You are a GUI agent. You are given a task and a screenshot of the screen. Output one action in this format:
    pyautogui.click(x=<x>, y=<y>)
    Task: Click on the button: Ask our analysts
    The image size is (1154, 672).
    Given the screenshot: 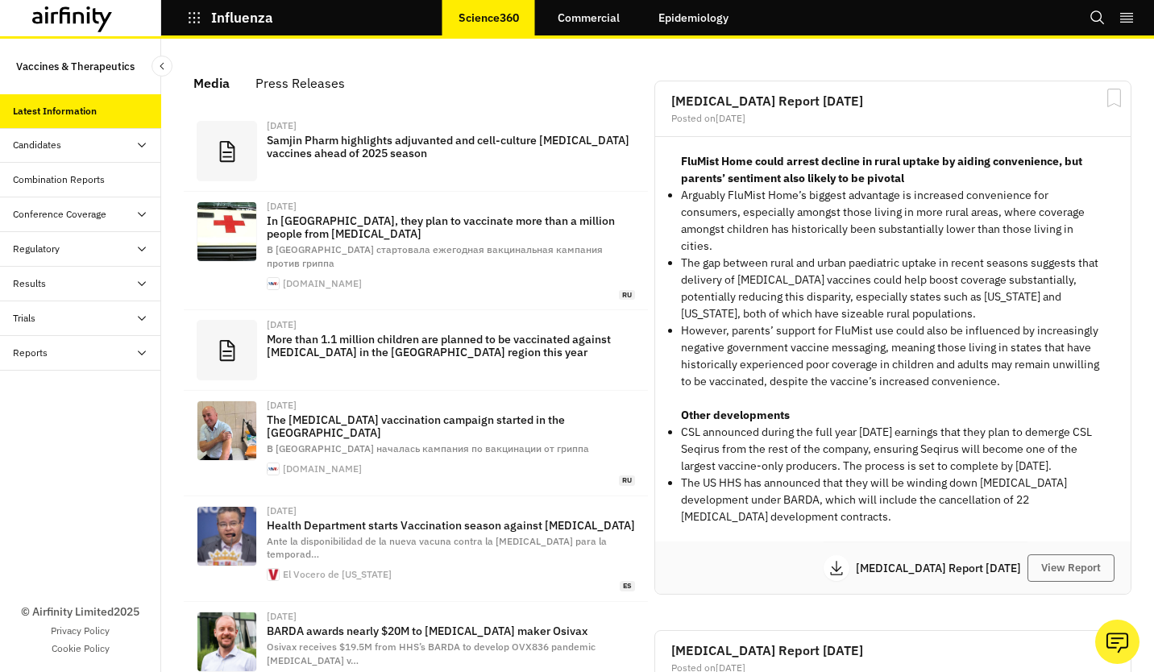 What is the action you would take?
    pyautogui.click(x=1117, y=642)
    